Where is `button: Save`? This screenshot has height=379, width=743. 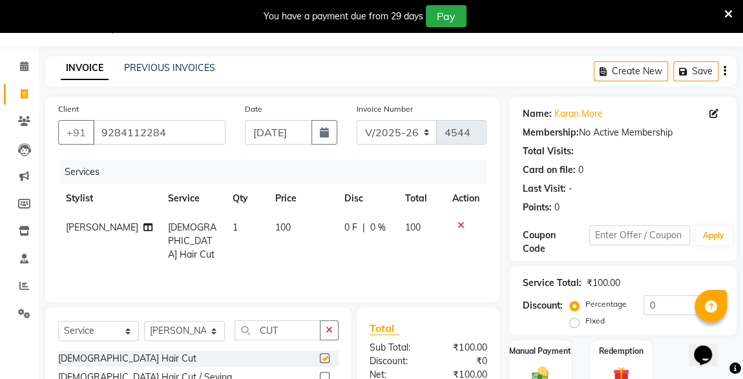
button: Save is located at coordinates (696, 71).